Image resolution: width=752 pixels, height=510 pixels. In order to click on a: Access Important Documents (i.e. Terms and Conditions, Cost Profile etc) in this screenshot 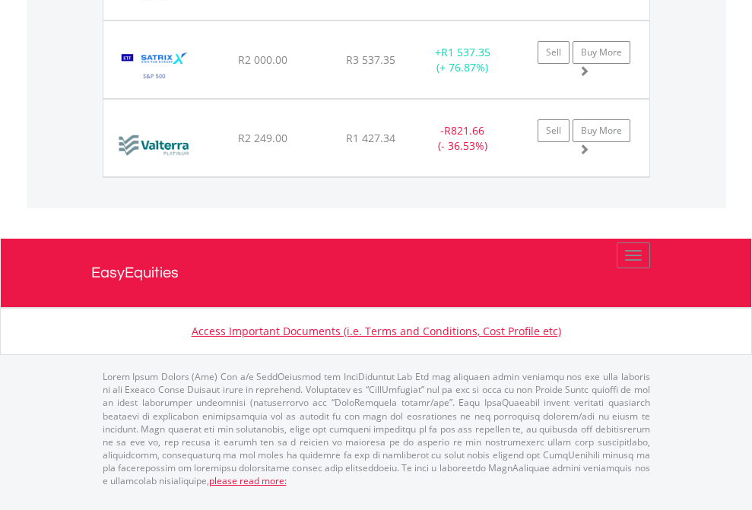, I will do `click(376, 331)`.